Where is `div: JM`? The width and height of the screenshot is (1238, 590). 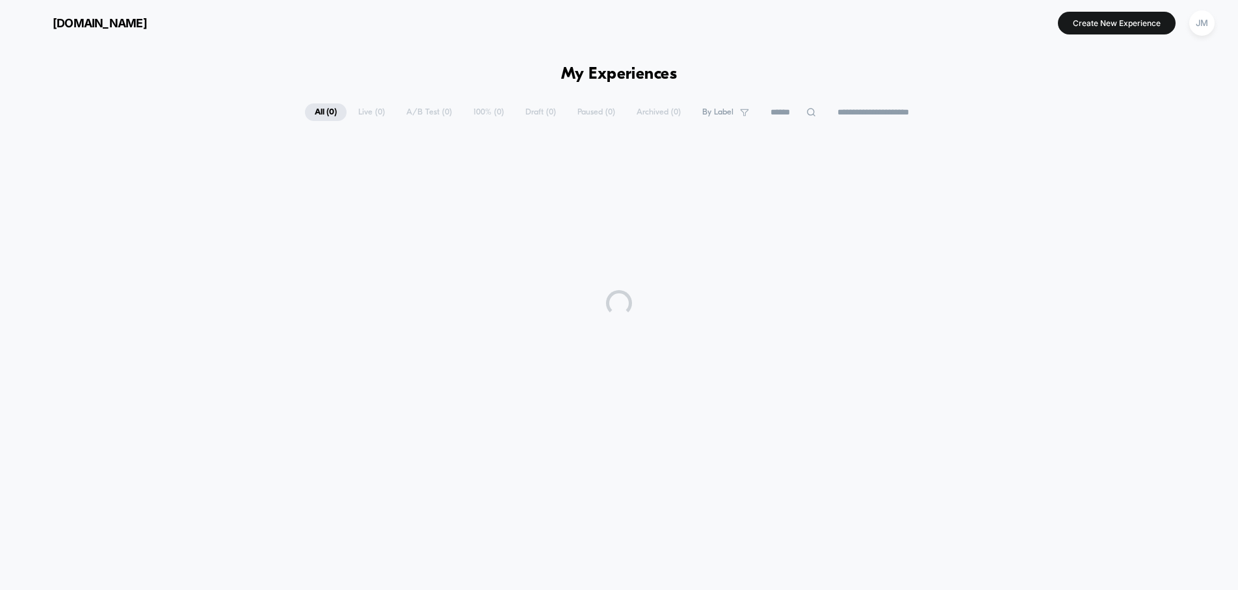
div: JM is located at coordinates (1202, 23).